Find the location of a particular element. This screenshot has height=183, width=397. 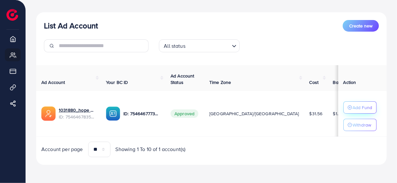

button: Create new is located at coordinates (361, 26).